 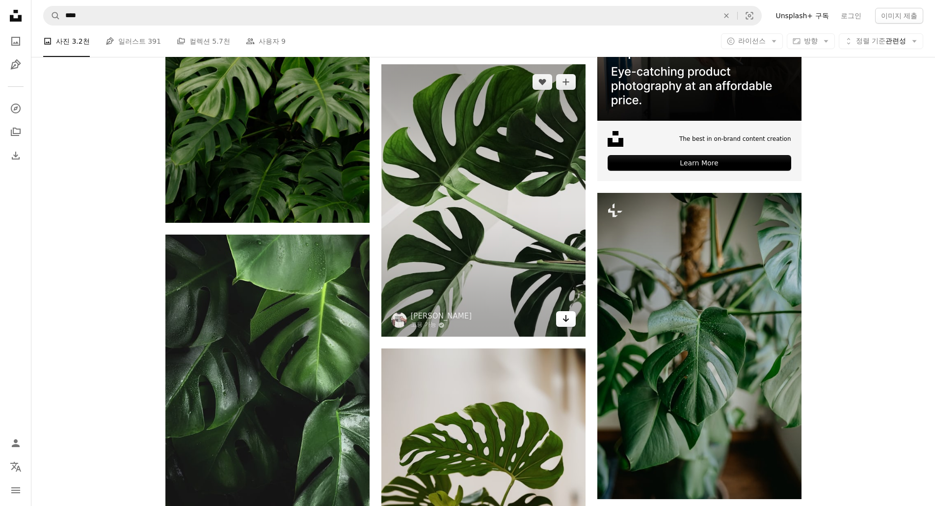 I want to click on span: 관련성, so click(x=881, y=41).